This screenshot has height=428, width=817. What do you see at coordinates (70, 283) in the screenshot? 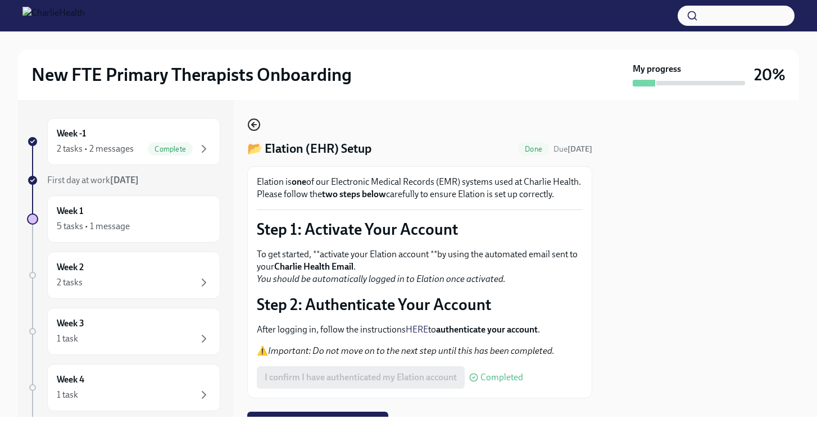
I see `div: 2 tasks` at bounding box center [70, 283].